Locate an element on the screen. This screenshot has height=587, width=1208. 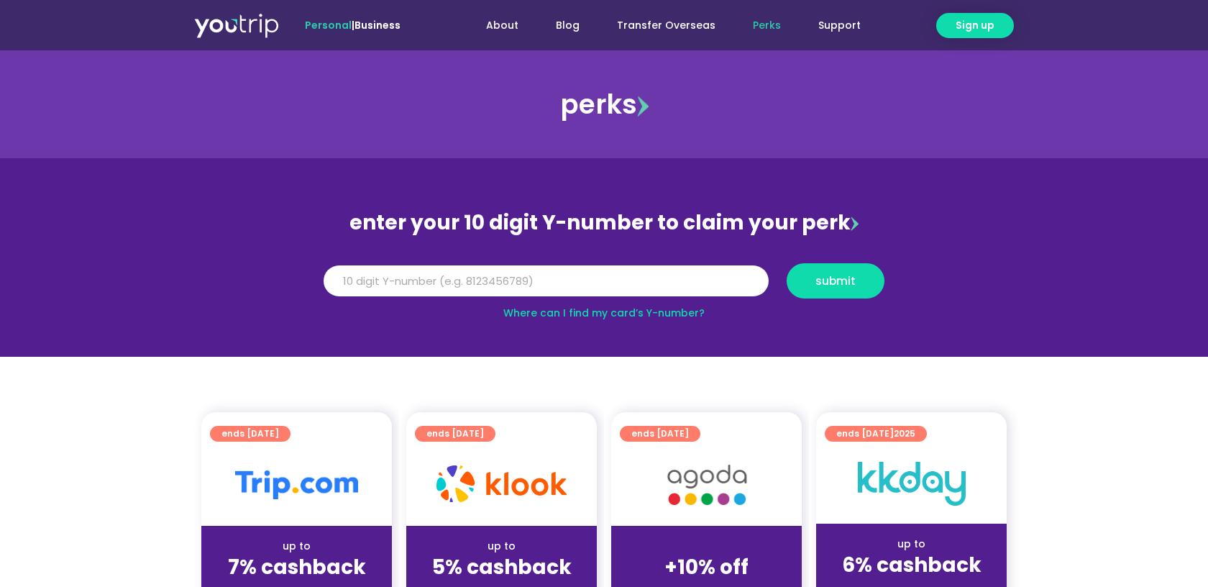
input: 10 digit Y-number (e.g. 8123456789) is located at coordinates (546, 281).